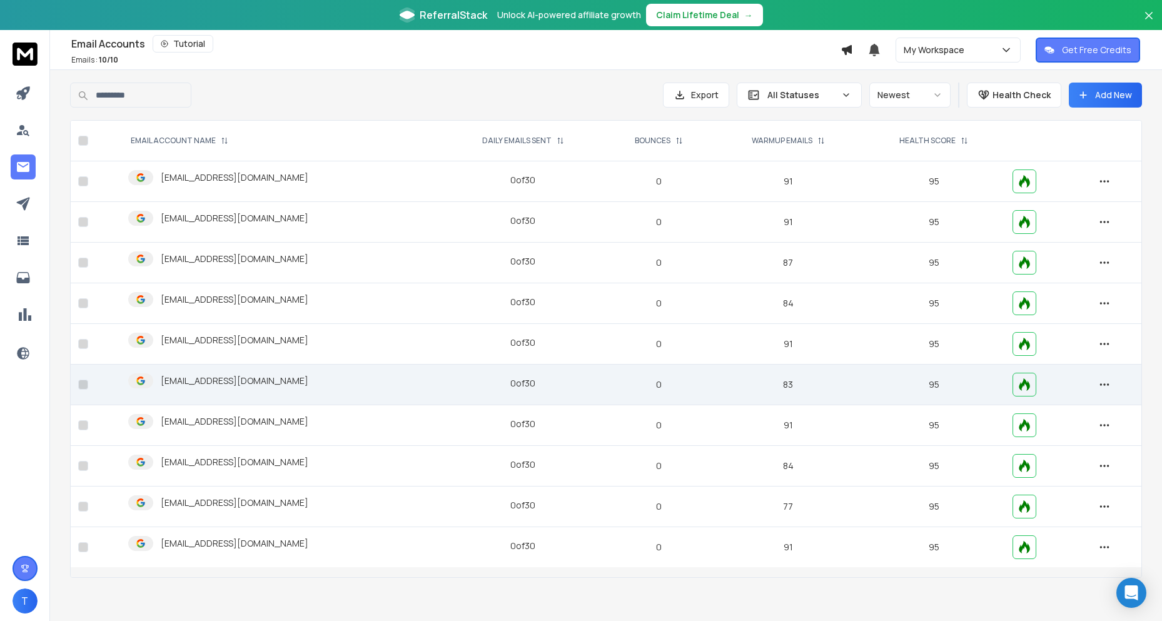  What do you see at coordinates (696, 95) in the screenshot?
I see `button: Export` at bounding box center [696, 95].